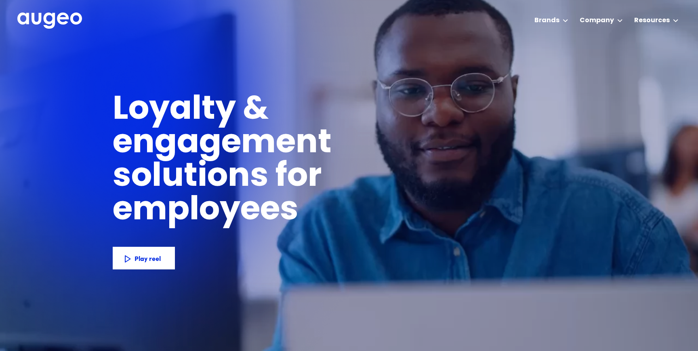 This screenshot has height=351, width=698. What do you see at coordinates (287, 144) in the screenshot?
I see `h1: Loyalty & engagement solutions for` at bounding box center [287, 144].